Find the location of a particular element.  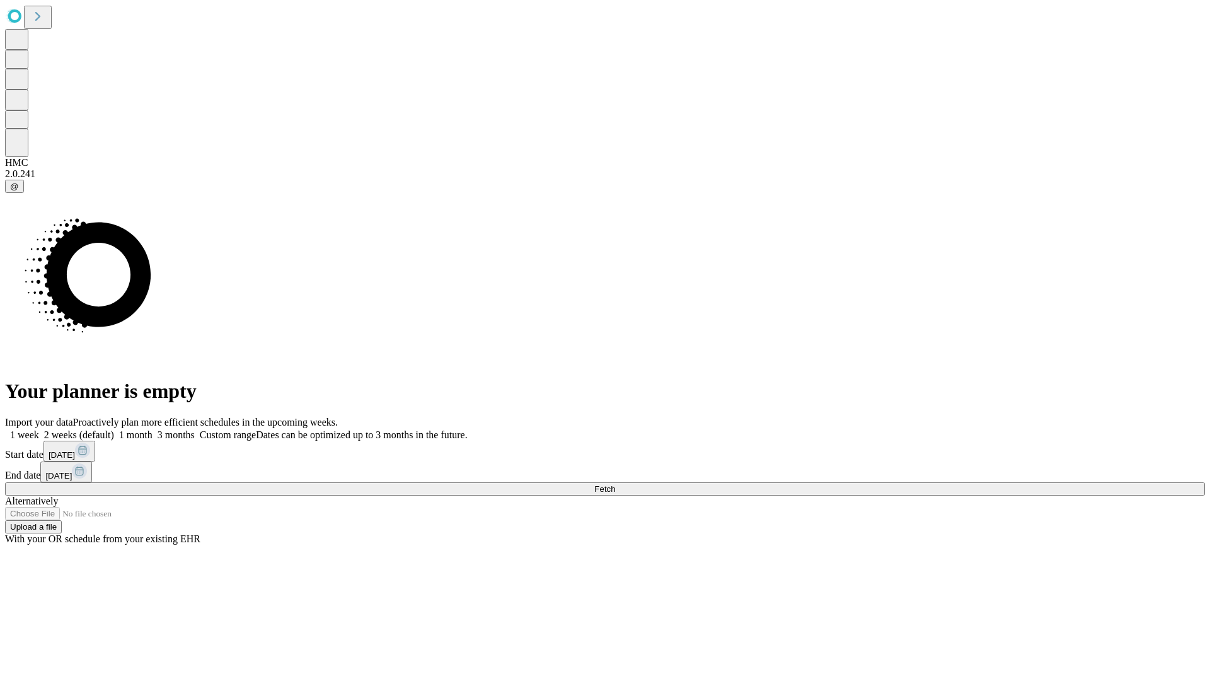

span: Proactively plan more efficient schedules in the upcoming weeks. is located at coordinates (205, 422).